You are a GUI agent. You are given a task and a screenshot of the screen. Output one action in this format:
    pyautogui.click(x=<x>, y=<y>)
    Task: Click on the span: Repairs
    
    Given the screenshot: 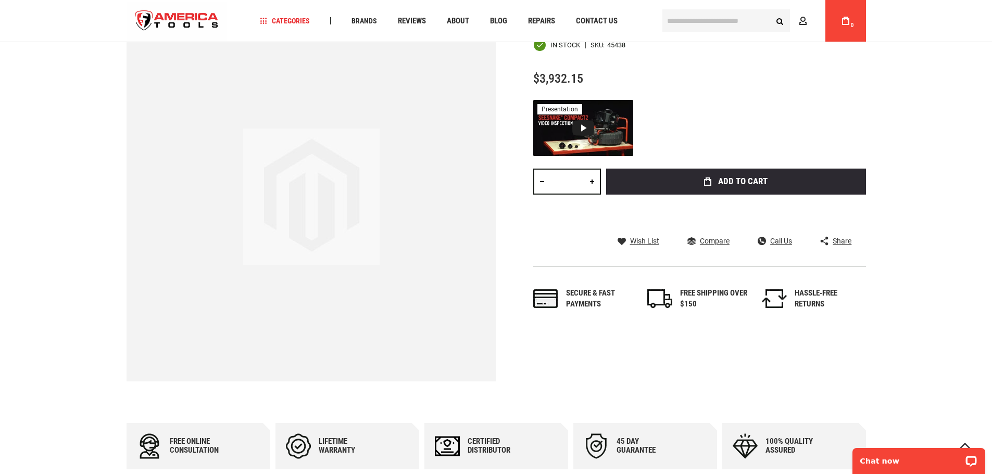 What is the action you would take?
    pyautogui.click(x=542, y=21)
    